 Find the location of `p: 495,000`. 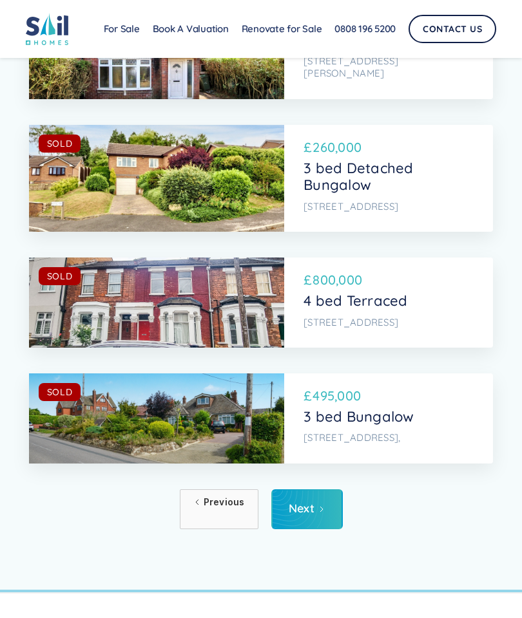

p: 495,000 is located at coordinates (336, 396).